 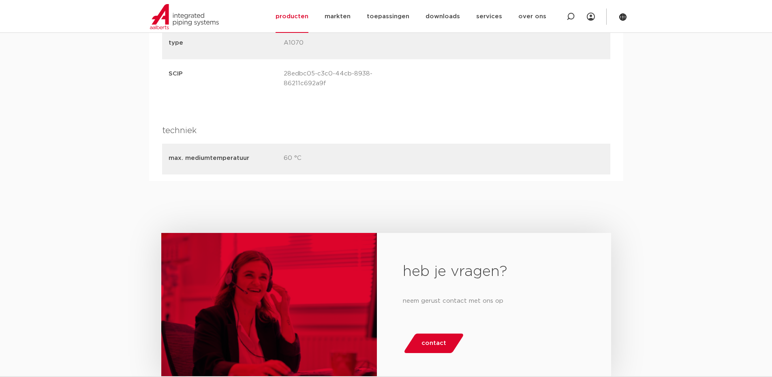 What do you see at coordinates (494, 301) in the screenshot?
I see `p: neem gerust contact met ons op` at bounding box center [494, 301].